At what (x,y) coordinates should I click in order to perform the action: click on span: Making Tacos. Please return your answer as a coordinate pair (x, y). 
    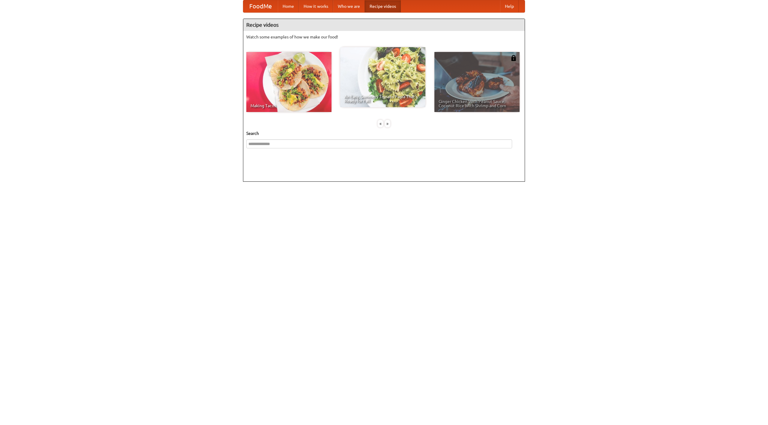
    Looking at the image, I should click on (289, 106).